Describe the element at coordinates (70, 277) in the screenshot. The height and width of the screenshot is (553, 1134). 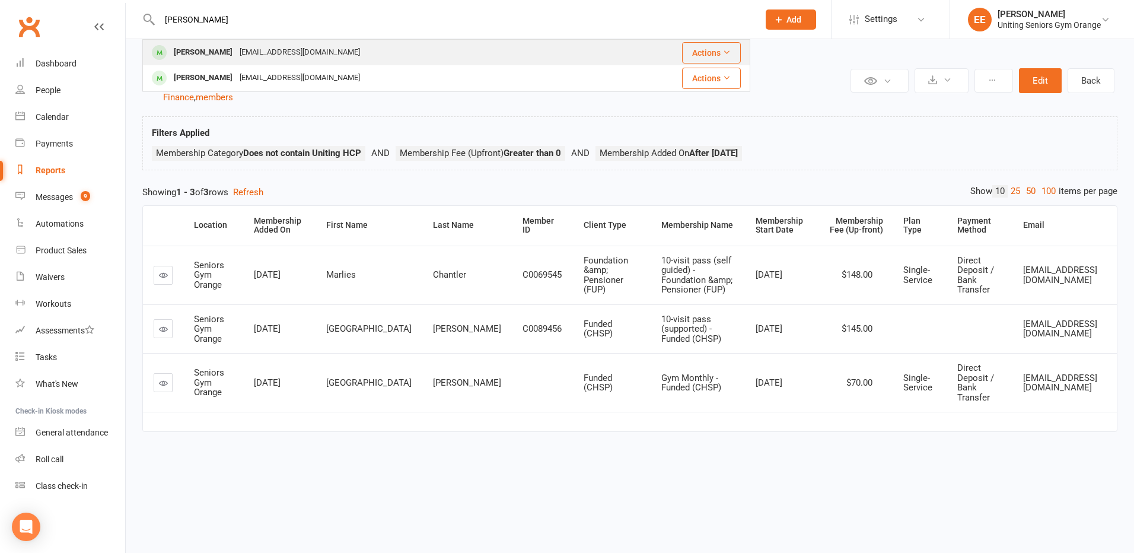
I see `a: Waivers` at that location.